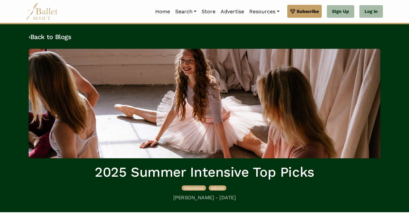 This screenshot has width=409, height=219. Describe the element at coordinates (163, 12) in the screenshot. I see `a: Home` at that location.